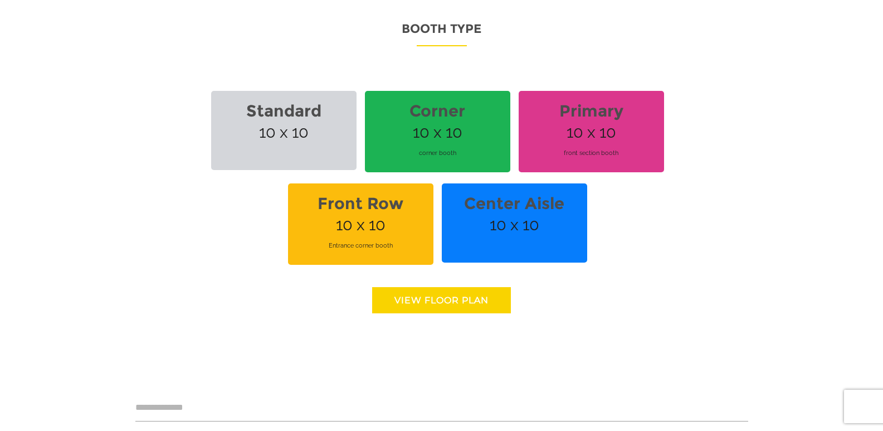  What do you see at coordinates (360, 245) in the screenshot?
I see `span: Entrance corner booth` at bounding box center [360, 245].